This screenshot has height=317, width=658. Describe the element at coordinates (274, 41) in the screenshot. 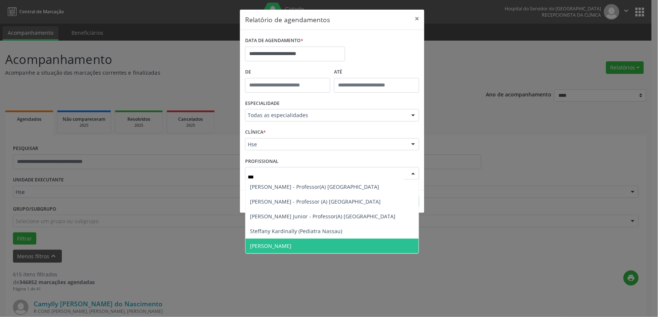

I see `label: DATA DE AGENDAMENTO` at that location.